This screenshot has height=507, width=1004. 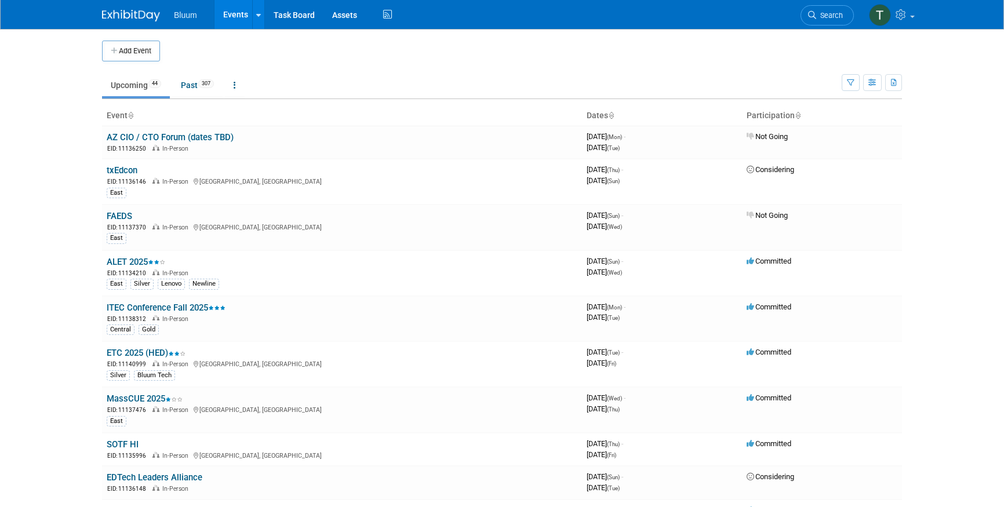 What do you see at coordinates (129, 148) in the screenshot?
I see `span: EID: 11136250` at bounding box center [129, 148].